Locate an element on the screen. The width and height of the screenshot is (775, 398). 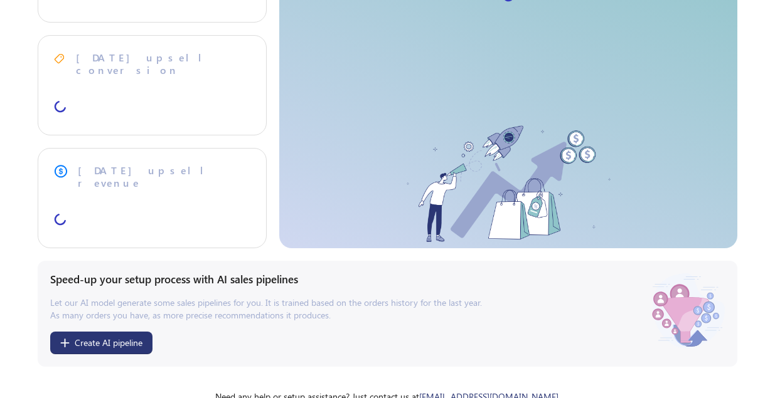
button: Create AI pipeline is located at coordinates (101, 343).